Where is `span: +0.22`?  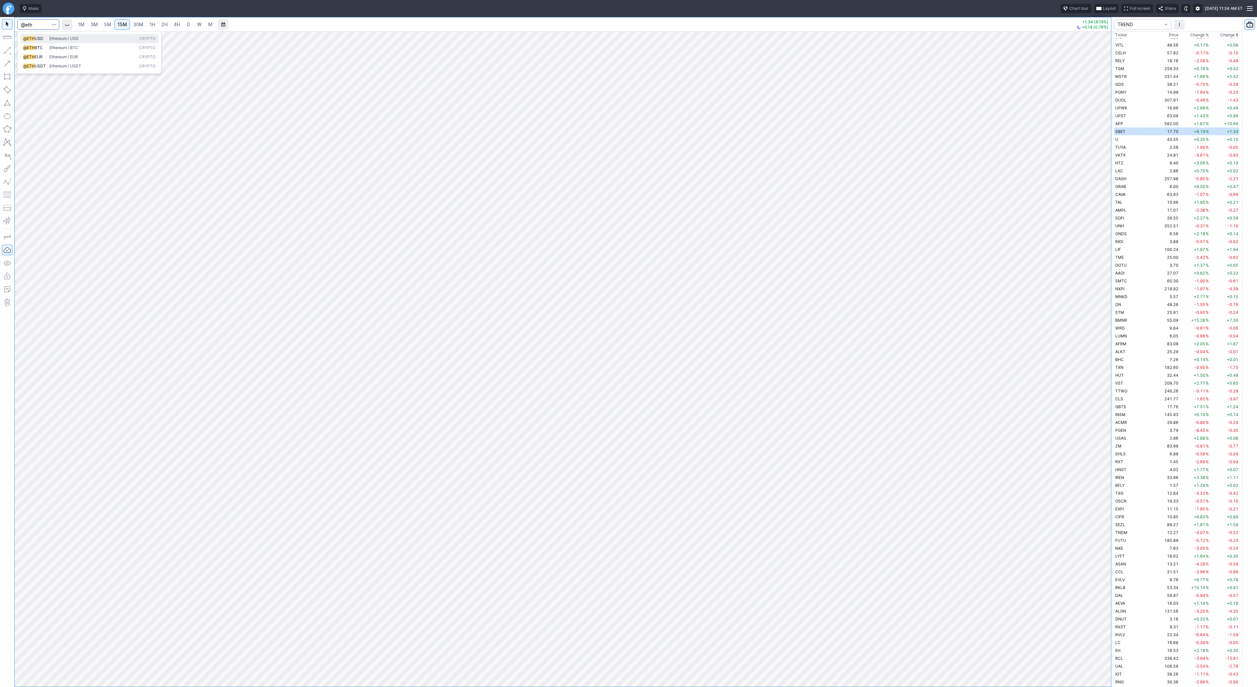
span: +0.22 is located at coordinates (1233, 273).